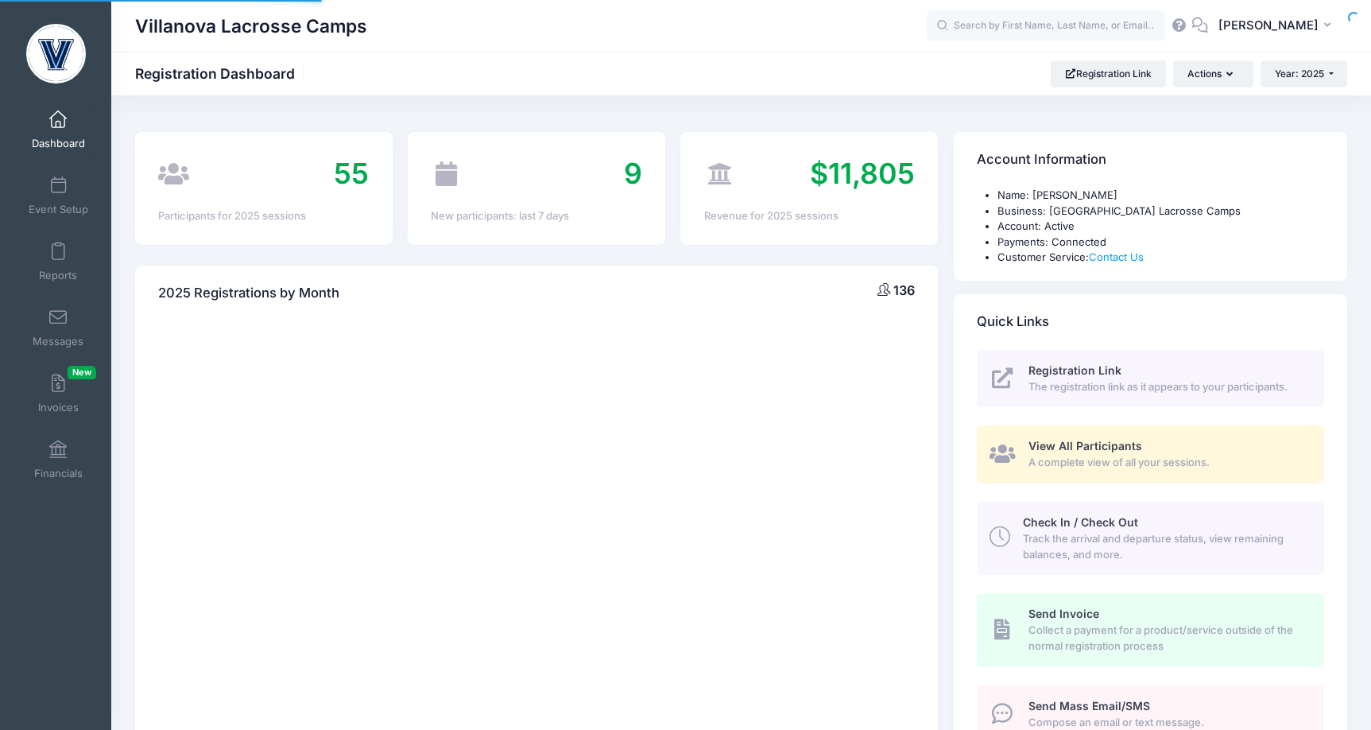 This screenshot has height=730, width=1371. What do you see at coordinates (351, 173) in the screenshot?
I see `span: 55` at bounding box center [351, 173].